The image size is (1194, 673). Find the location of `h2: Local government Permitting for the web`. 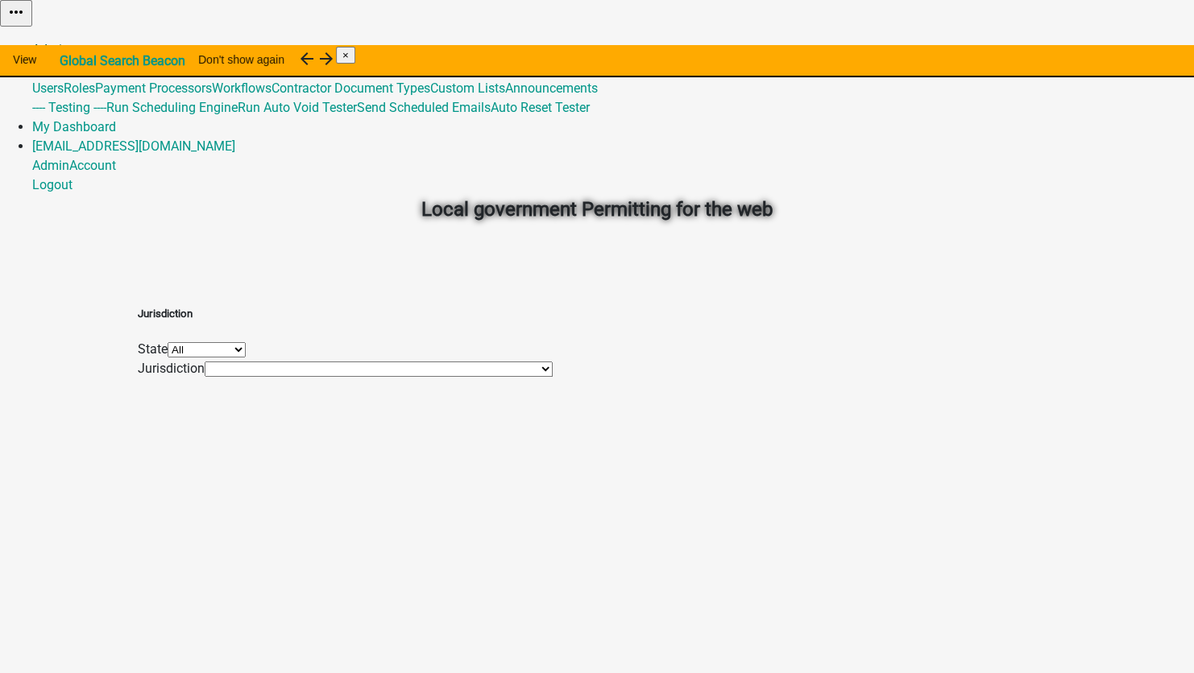

h2: Local government Permitting for the web is located at coordinates (597, 209).